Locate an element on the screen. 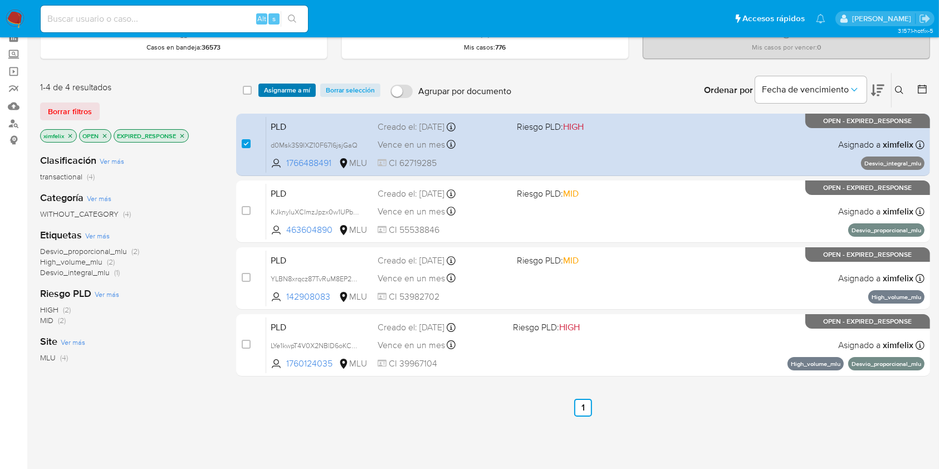 The width and height of the screenshot is (939, 469). span: Alt is located at coordinates (262, 18).